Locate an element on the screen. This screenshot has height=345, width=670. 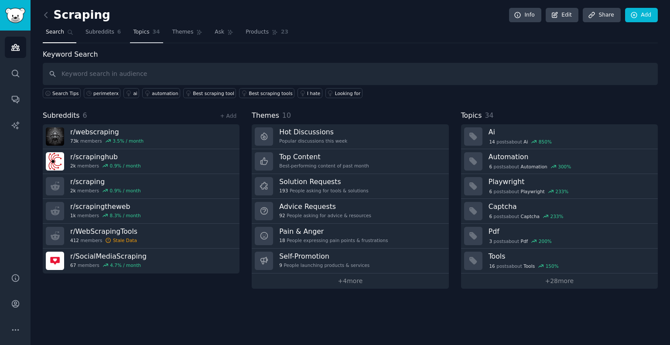
span: 2k is located at coordinates (73, 191).